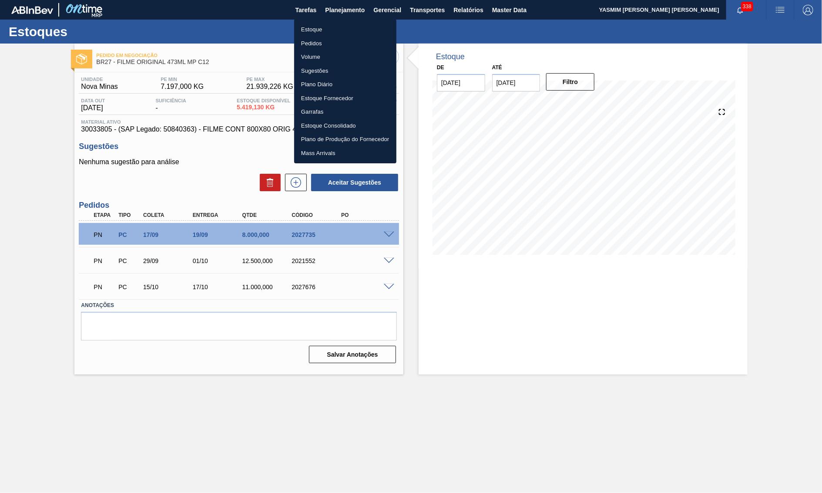 The height and width of the screenshot is (493, 822). Describe the element at coordinates (345, 139) in the screenshot. I see `a: Plano de Produção do Fornecedor` at that location.